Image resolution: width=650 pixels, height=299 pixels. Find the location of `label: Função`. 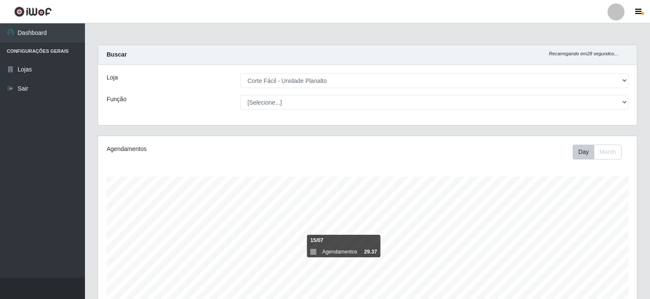

label: Função is located at coordinates (116, 99).